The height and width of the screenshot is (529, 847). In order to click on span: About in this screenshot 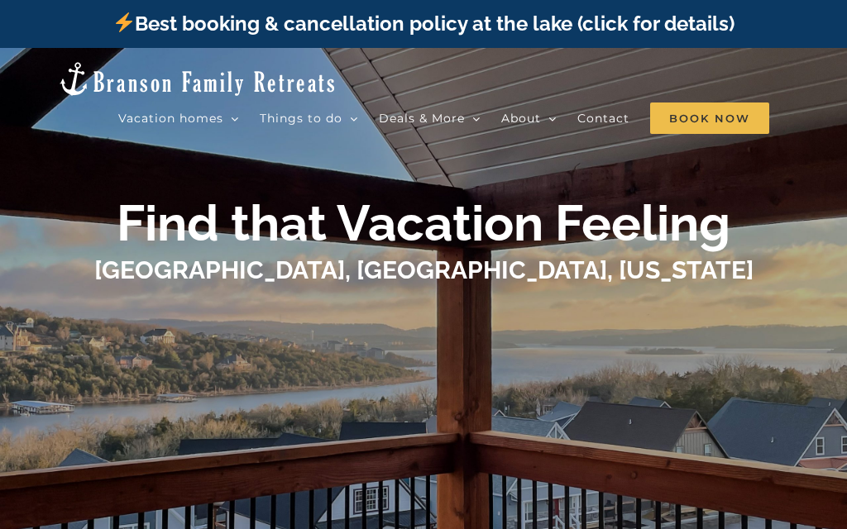, I will do `click(521, 118)`.